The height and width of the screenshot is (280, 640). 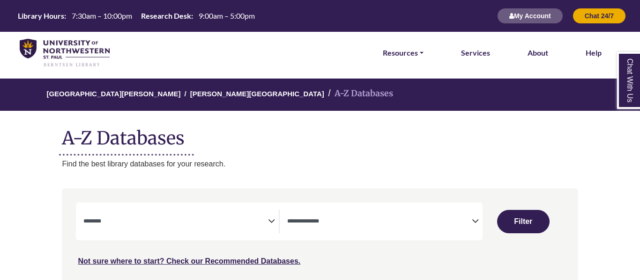 I want to click on p: Find the best library databases for your research., so click(x=319, y=164).